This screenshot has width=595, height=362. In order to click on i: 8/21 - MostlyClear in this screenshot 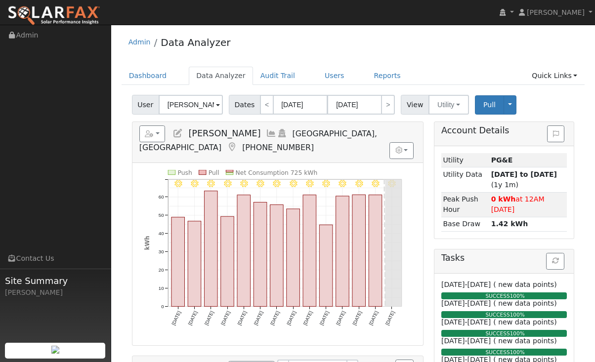, I will do `click(194, 183)`.